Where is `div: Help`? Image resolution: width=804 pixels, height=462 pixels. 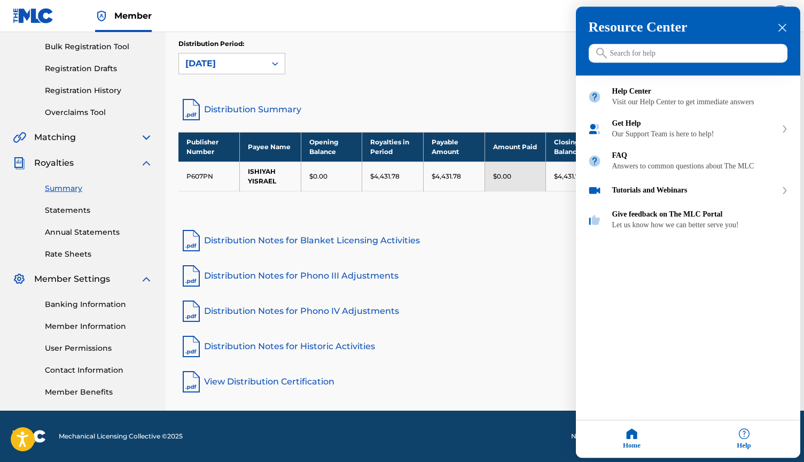 div: Help is located at coordinates (744, 439).